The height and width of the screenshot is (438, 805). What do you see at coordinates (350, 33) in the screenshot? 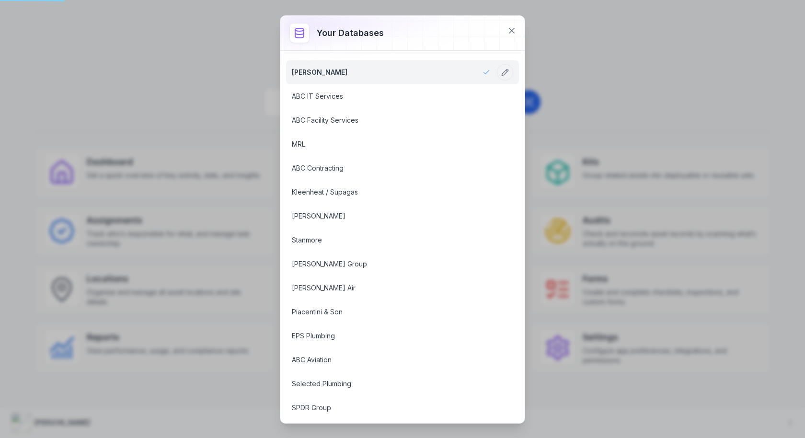
I see `h3: Your databases` at bounding box center [350, 33].